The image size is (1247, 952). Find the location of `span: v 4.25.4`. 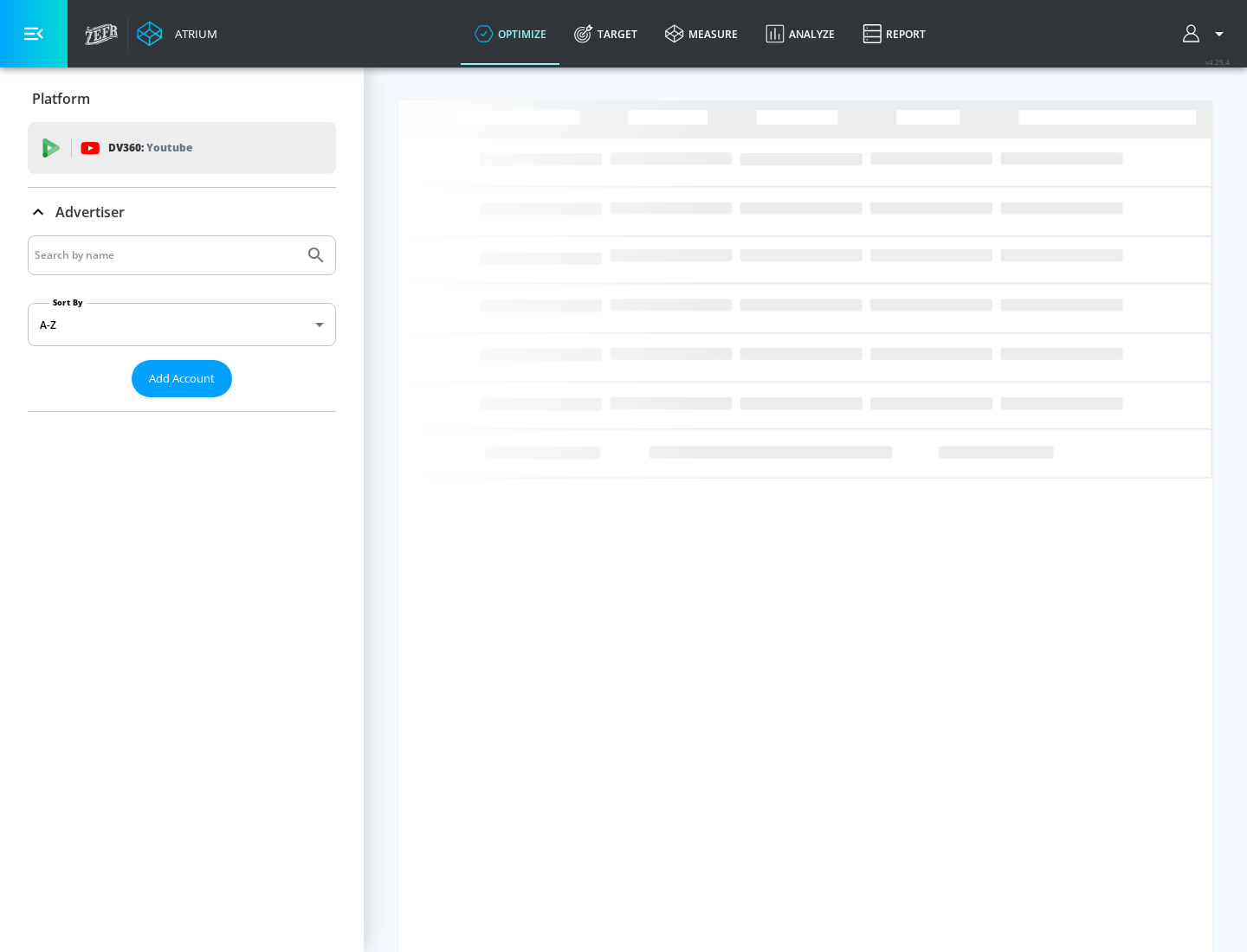

span: v 4.25.4 is located at coordinates (1217, 61).